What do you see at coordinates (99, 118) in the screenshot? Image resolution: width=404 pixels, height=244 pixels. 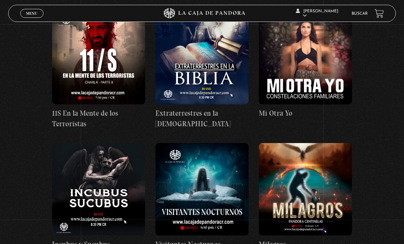 I see `h4: 11S En la Mente de los Terroristas` at bounding box center [99, 118].